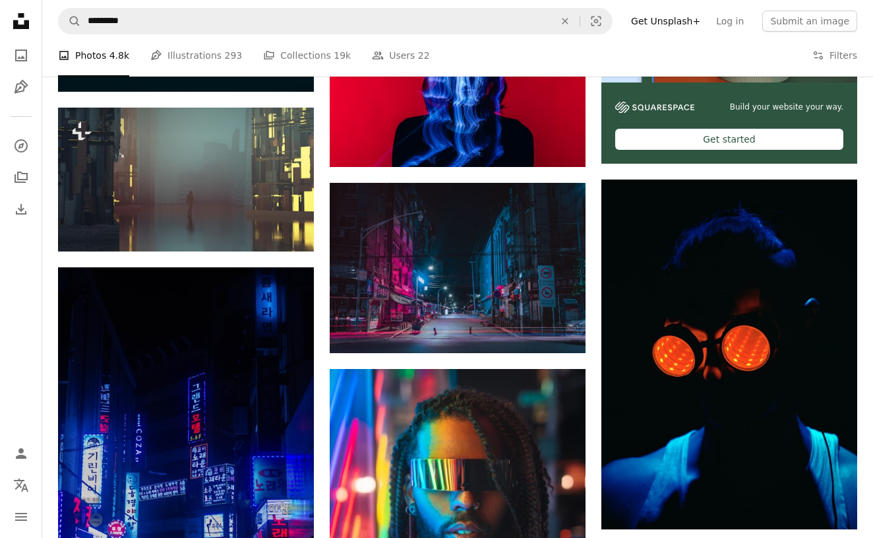 The image size is (873, 538). What do you see at coordinates (70, 21) in the screenshot?
I see `button: Search Unsplash` at bounding box center [70, 21].